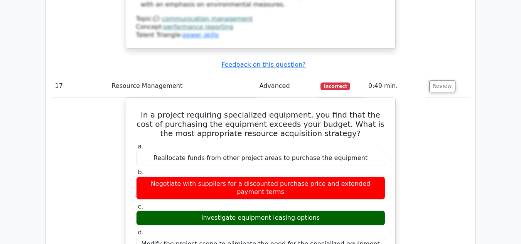 The image size is (521, 244). What do you see at coordinates (80, 86) in the screenshot?
I see `td: 17` at bounding box center [80, 86].